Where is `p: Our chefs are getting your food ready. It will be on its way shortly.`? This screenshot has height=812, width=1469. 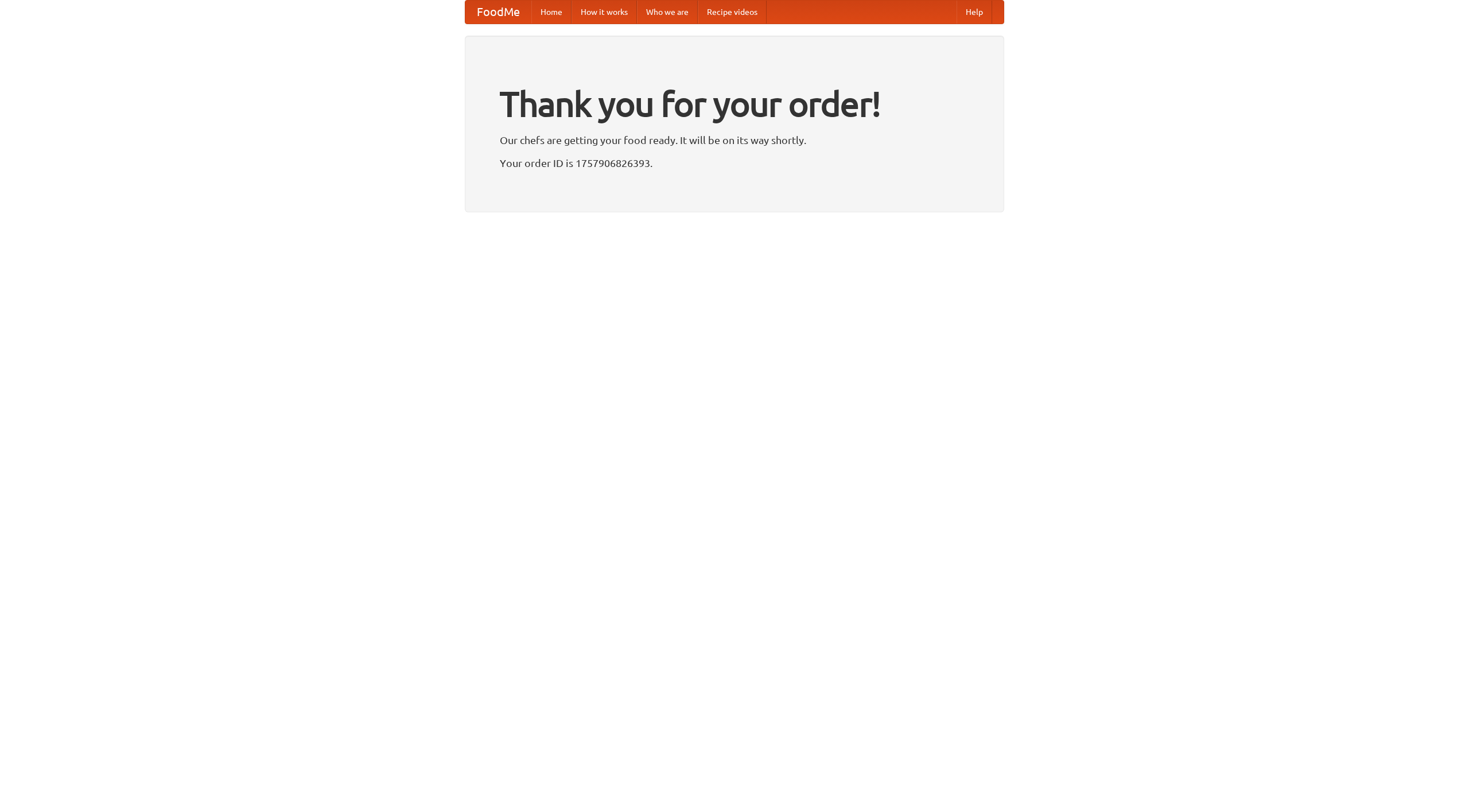
p: Our chefs are getting your food ready. It will be on its way shortly. is located at coordinates (734, 140).